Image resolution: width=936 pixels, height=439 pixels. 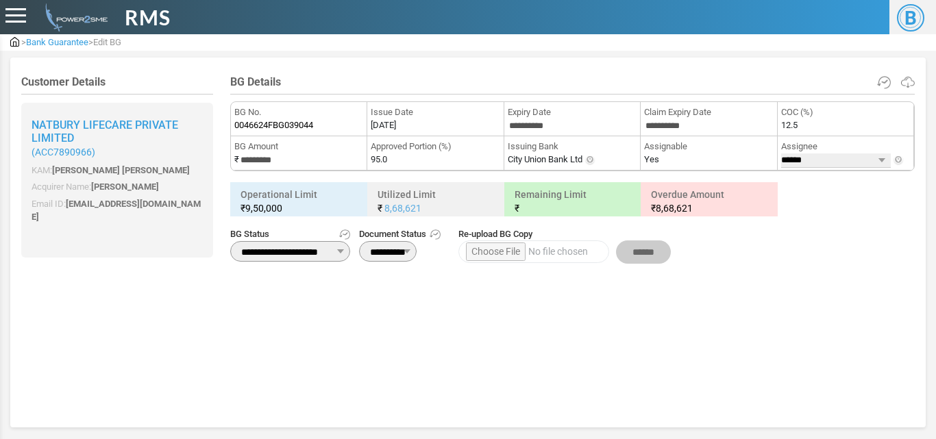 I want to click on span: Document Status, so click(x=399, y=234).